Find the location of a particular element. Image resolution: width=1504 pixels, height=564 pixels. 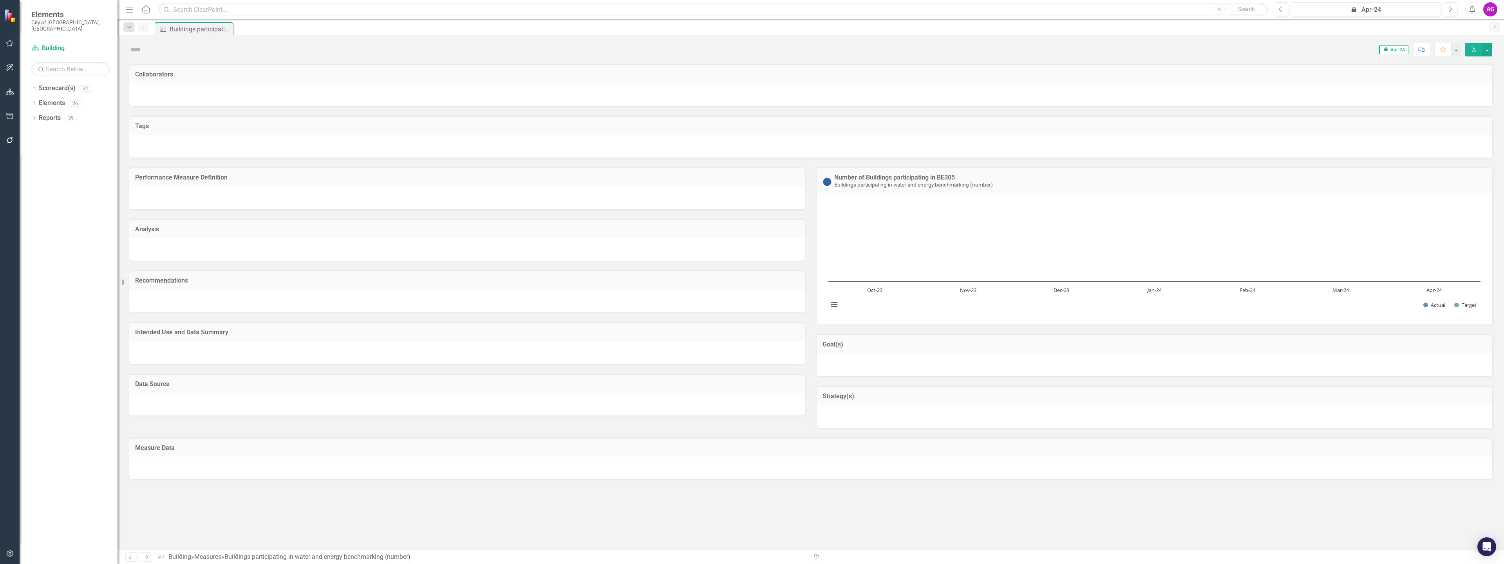

text: Dec-23 is located at coordinates (1062, 290).